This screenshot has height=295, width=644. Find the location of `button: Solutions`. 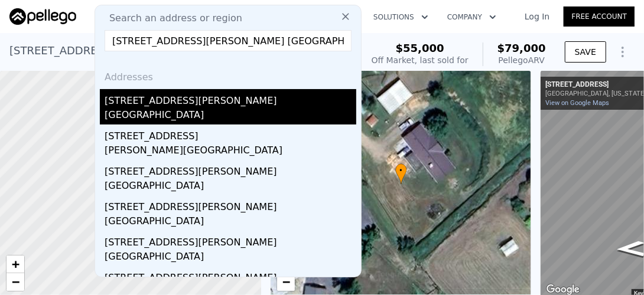

button: Solutions is located at coordinates (401, 17).